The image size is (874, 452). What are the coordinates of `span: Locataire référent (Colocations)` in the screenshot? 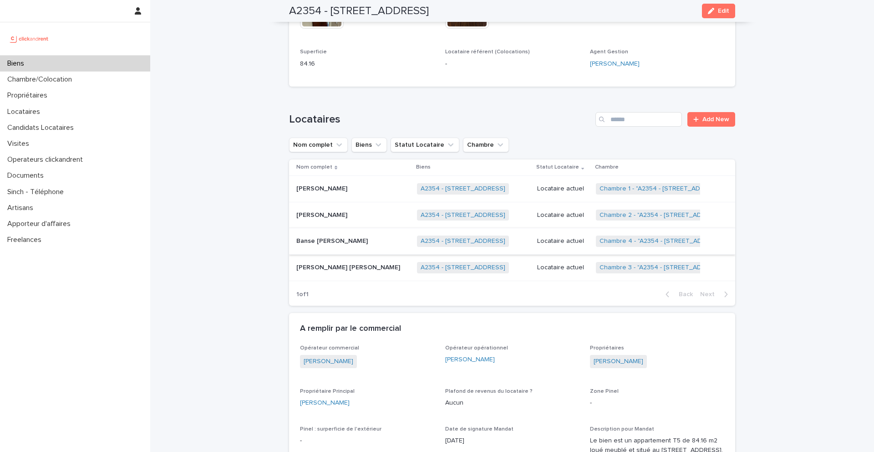 It's located at (488, 52).